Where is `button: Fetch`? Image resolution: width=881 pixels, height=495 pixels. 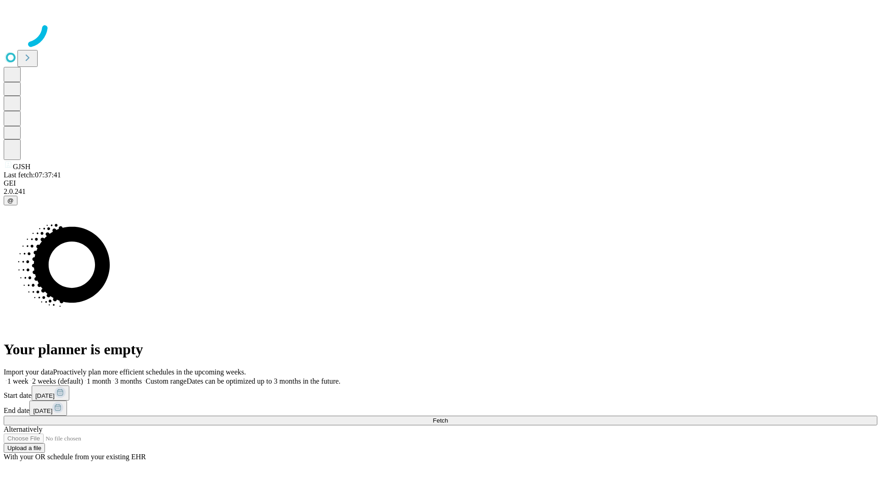 button: Fetch is located at coordinates (440, 421).